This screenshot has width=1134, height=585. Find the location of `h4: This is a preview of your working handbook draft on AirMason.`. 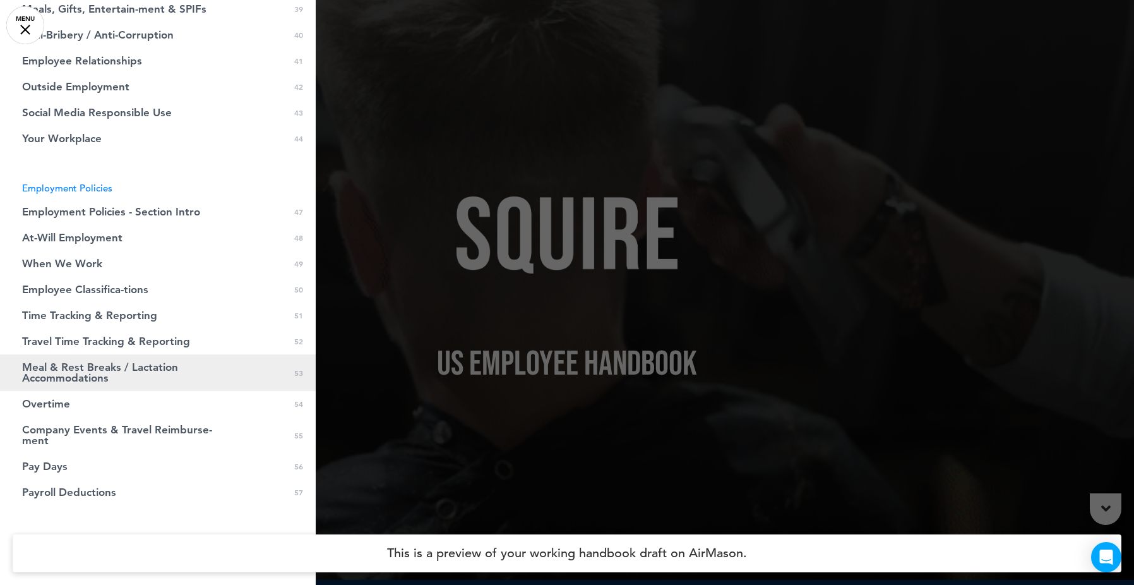

h4: This is a preview of your working handbook draft on AirMason. is located at coordinates (567, 553).